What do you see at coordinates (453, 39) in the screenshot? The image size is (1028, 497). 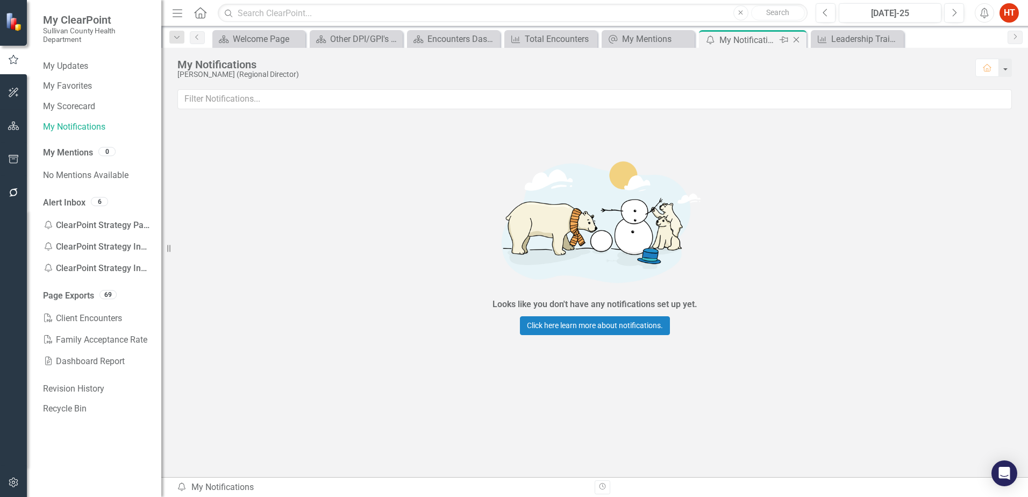 I see `a: Encounters Dashboard` at bounding box center [453, 39].